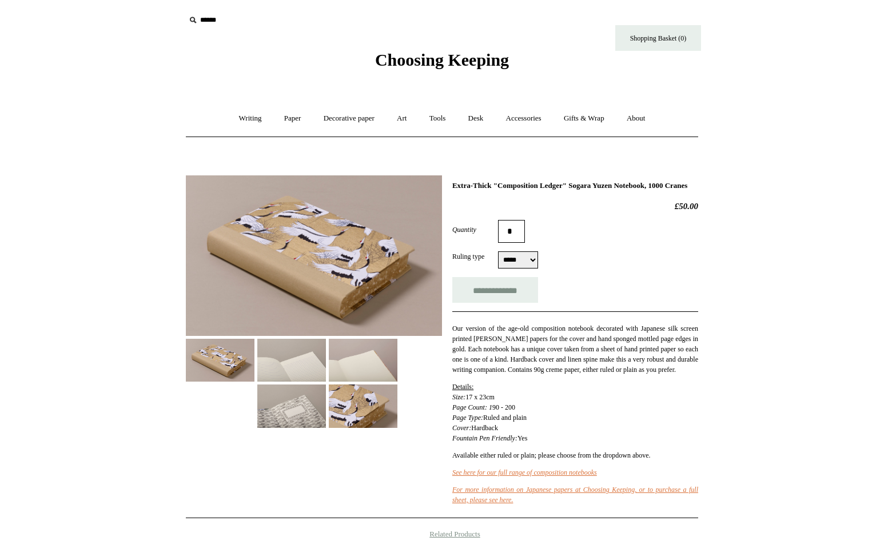 Image resolution: width=884 pixels, height=545 pixels. I want to click on a: Tools, so click(437, 118).